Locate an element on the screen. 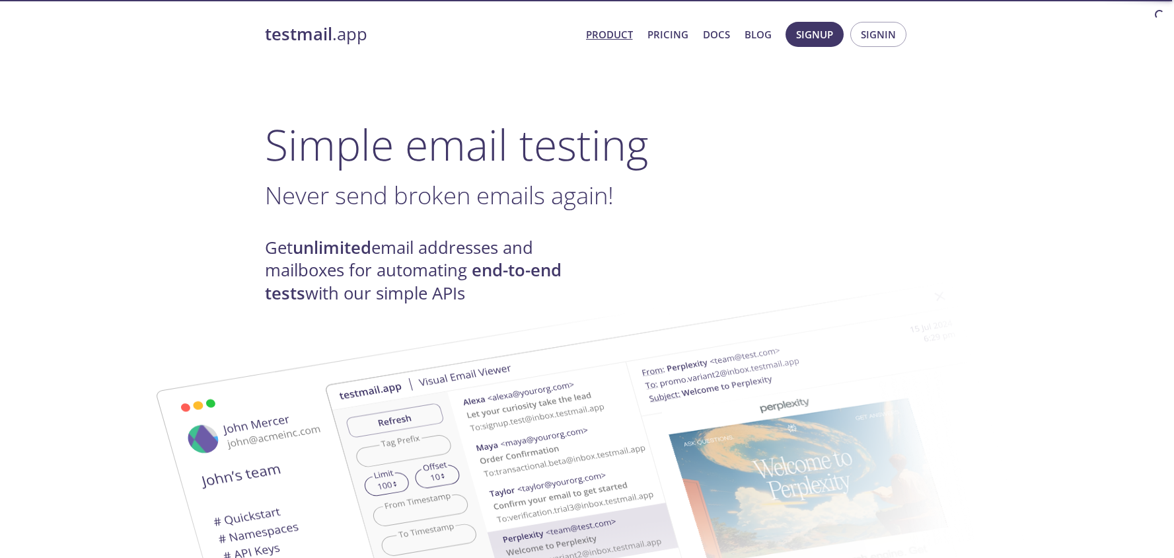  strong: unlimited is located at coordinates (332, 247).